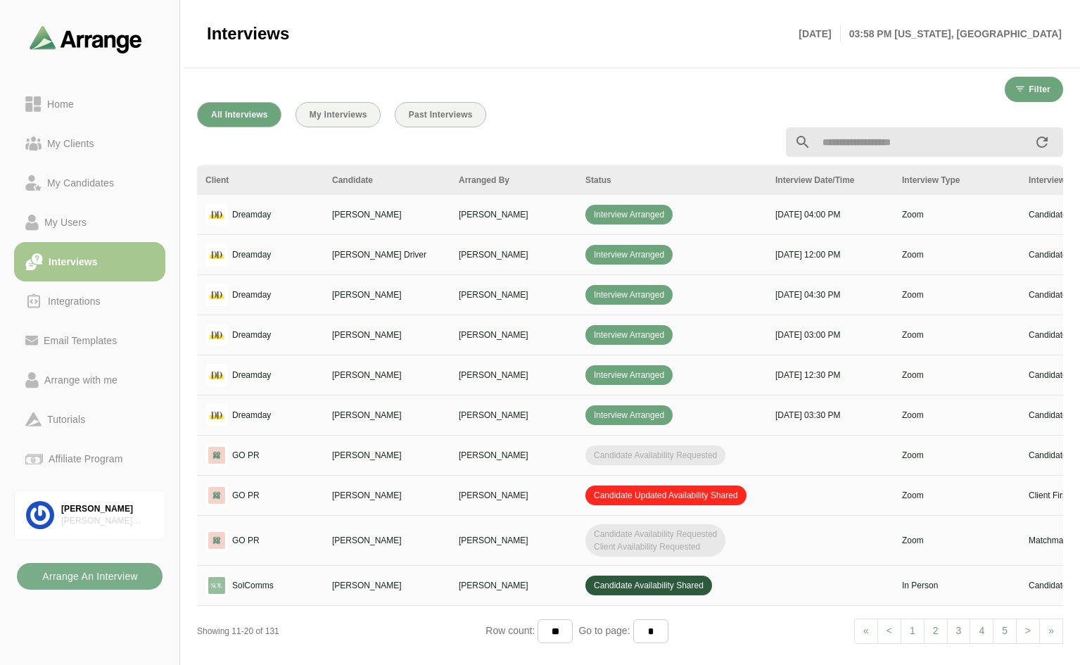  I want to click on p: SolComms, so click(253, 585).